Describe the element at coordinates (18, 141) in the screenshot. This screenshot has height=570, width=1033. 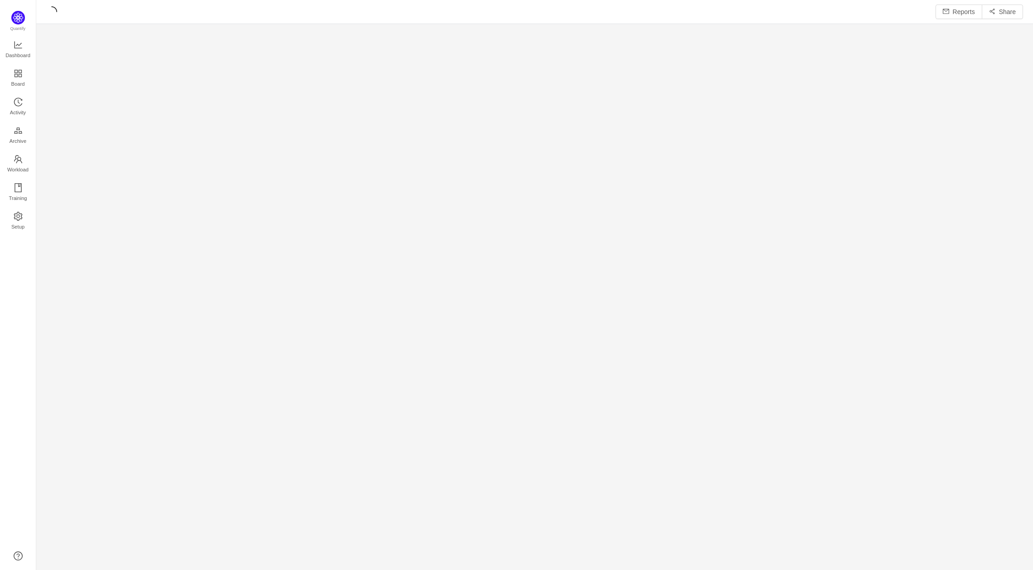
I see `span: Archive` at that location.